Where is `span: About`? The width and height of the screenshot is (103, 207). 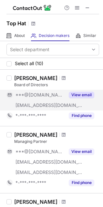
span: About is located at coordinates (19, 36).